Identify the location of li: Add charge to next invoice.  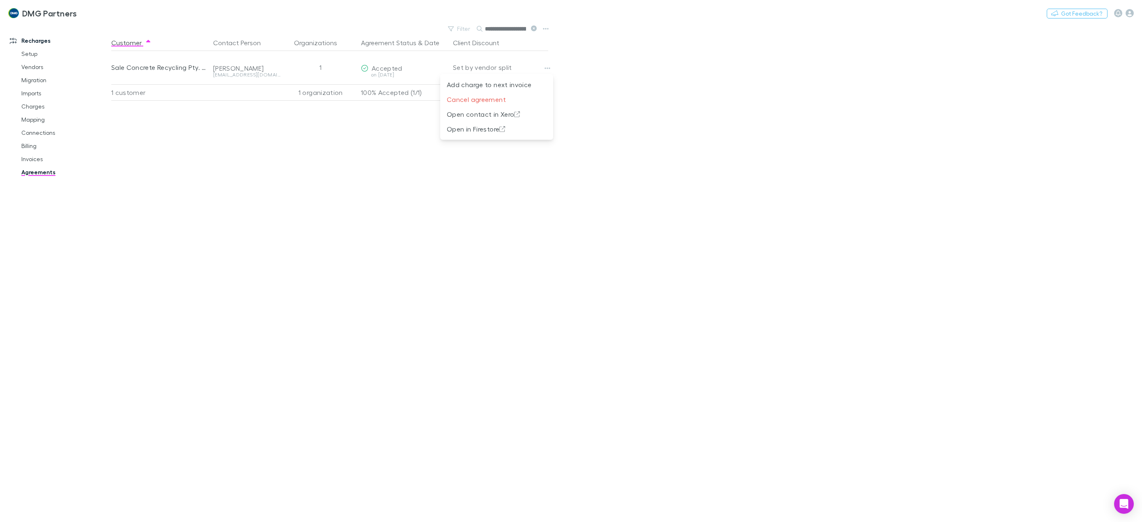
(496, 85).